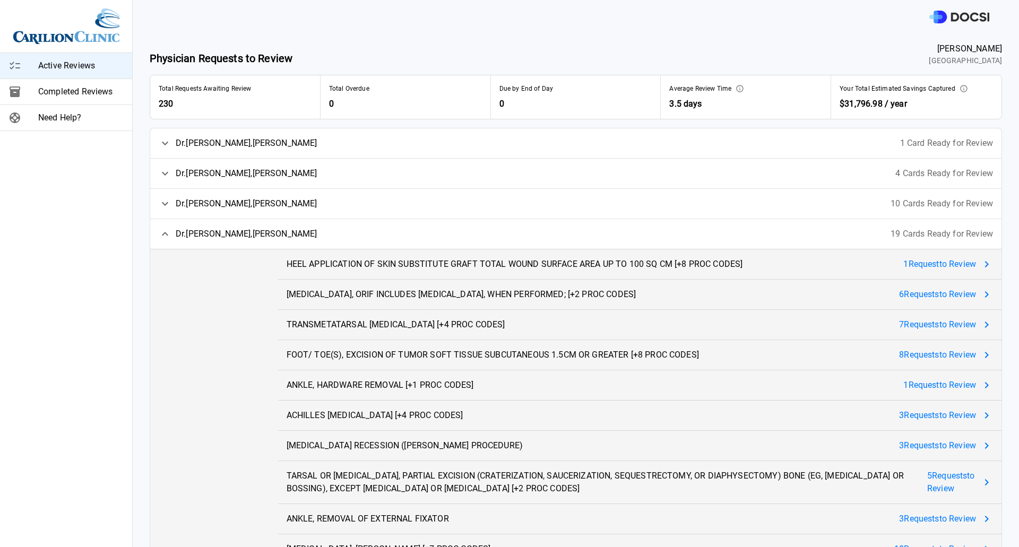 The width and height of the screenshot is (1019, 547). Describe the element at coordinates (898, 89) in the screenshot. I see `span: Your Total Estimated Savings Captured` at that location.